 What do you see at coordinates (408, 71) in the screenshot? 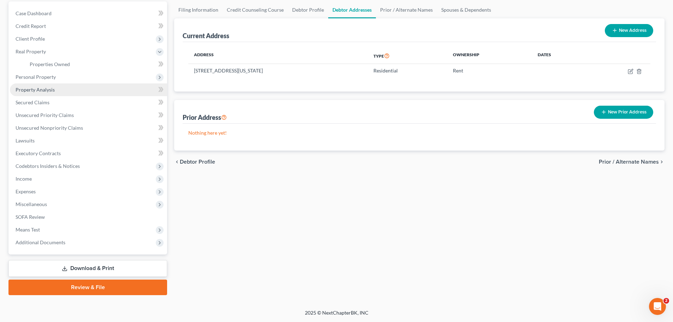
I see `td: Residential` at bounding box center [408, 71].